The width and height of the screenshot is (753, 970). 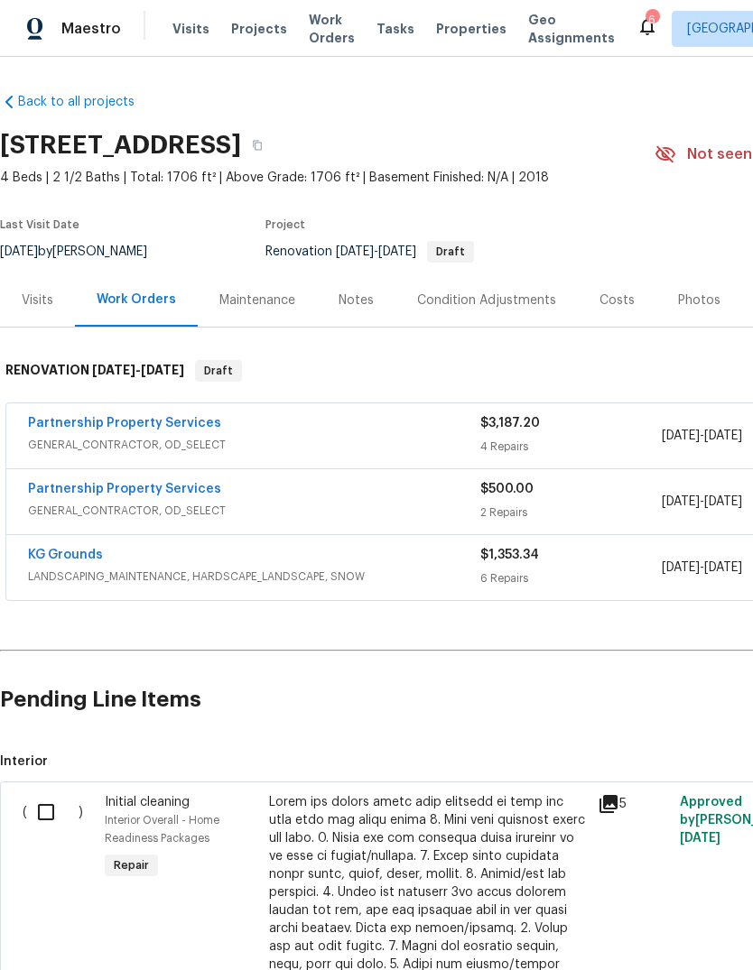 What do you see at coordinates (616, 300) in the screenshot?
I see `div: Costs` at bounding box center [616, 300].